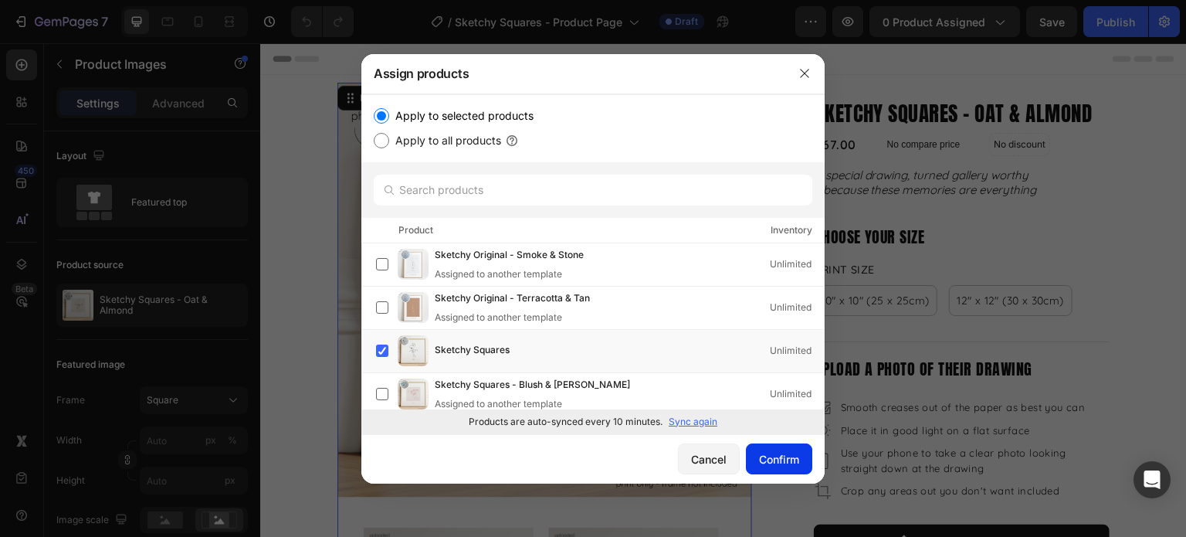  I want to click on p: - because these memories are everything, so click(701, 147).